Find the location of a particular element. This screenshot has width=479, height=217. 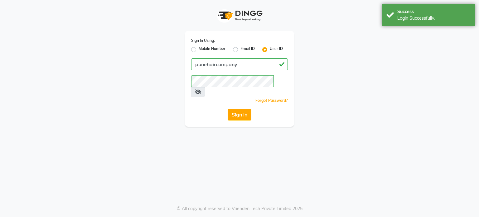

label: Sign In Using: is located at coordinates (203, 41).